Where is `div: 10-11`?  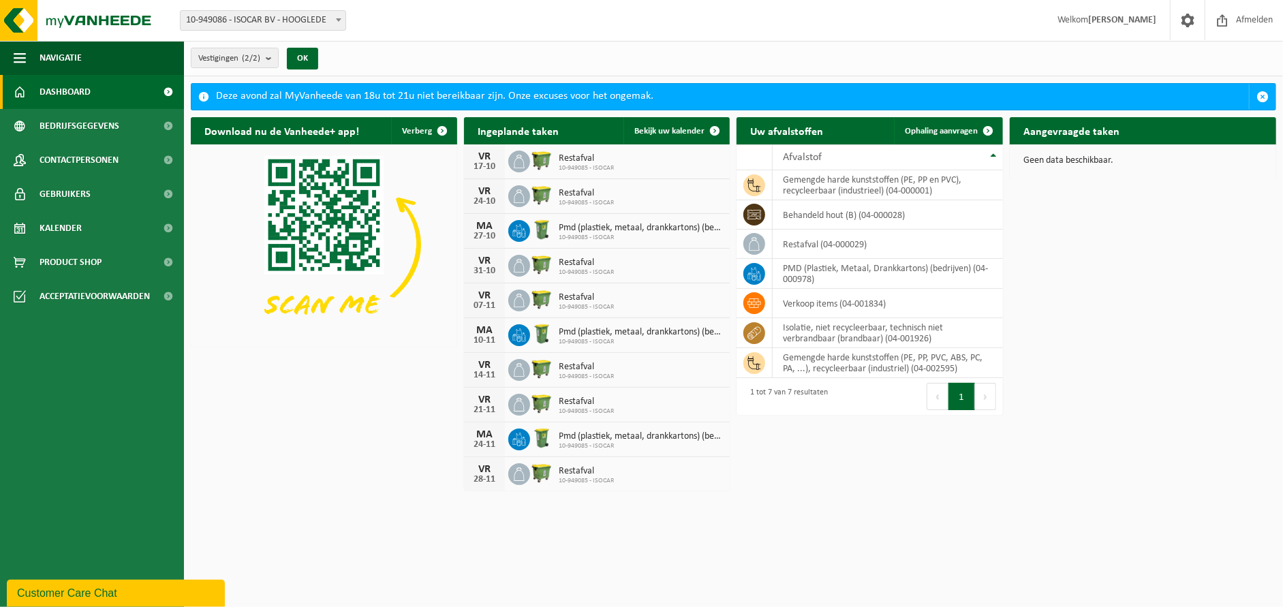 div: 10-11 is located at coordinates (485, 341).